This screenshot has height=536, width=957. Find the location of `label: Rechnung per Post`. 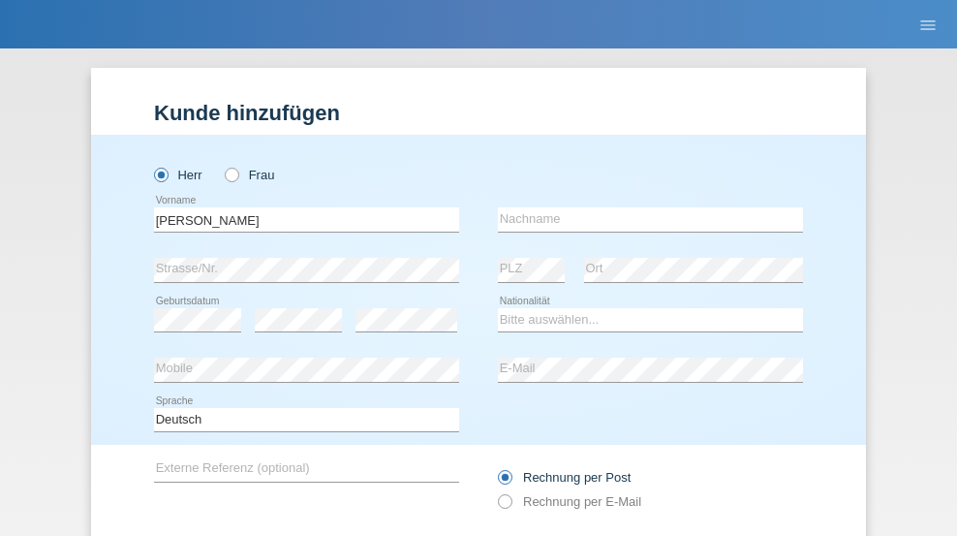

label: Rechnung per Post is located at coordinates (564, 477).